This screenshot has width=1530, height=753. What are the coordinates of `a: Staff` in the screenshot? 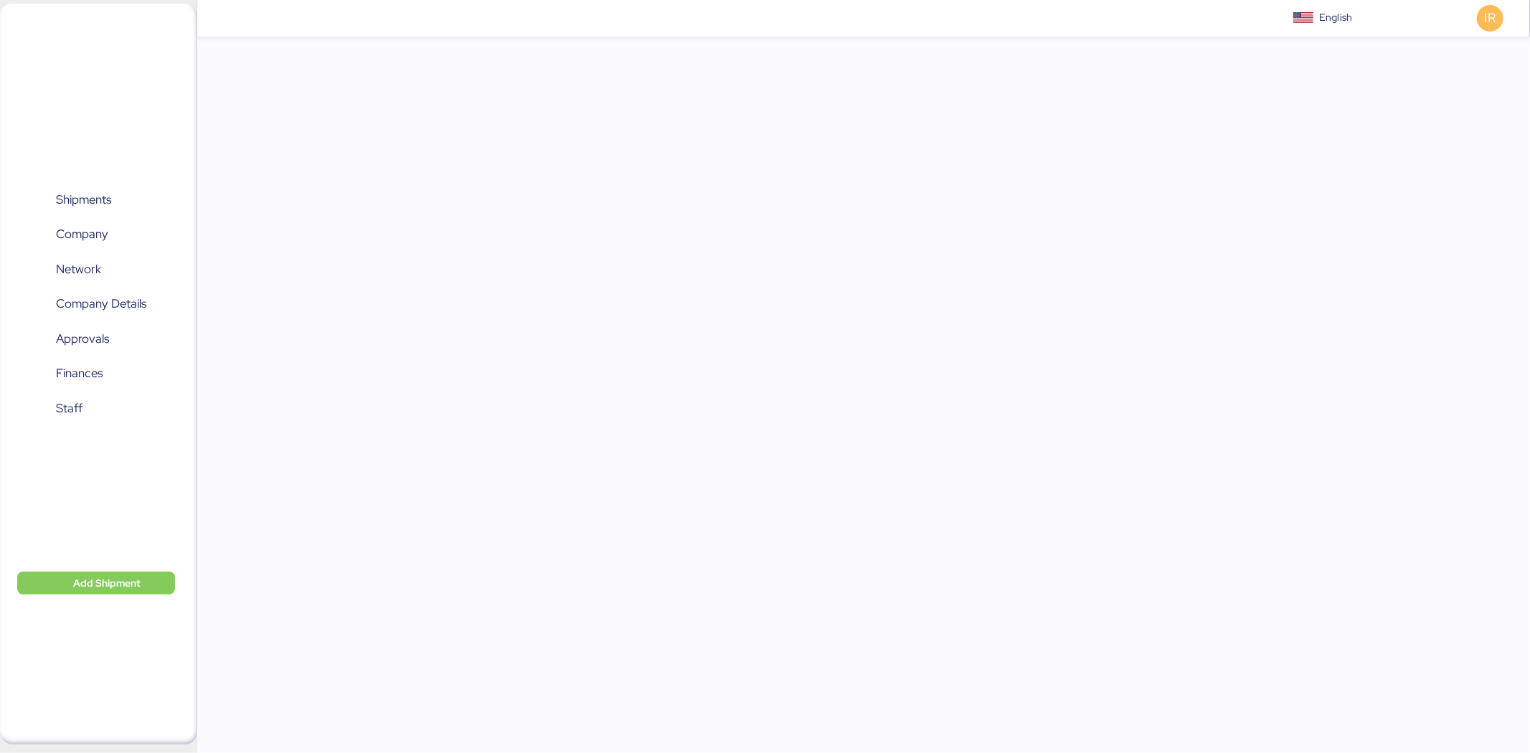 It's located at (93, 409).